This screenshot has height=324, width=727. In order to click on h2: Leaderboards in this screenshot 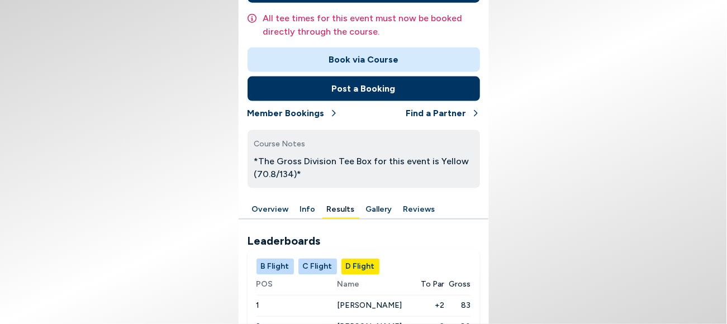, I will do `click(364, 241)`.